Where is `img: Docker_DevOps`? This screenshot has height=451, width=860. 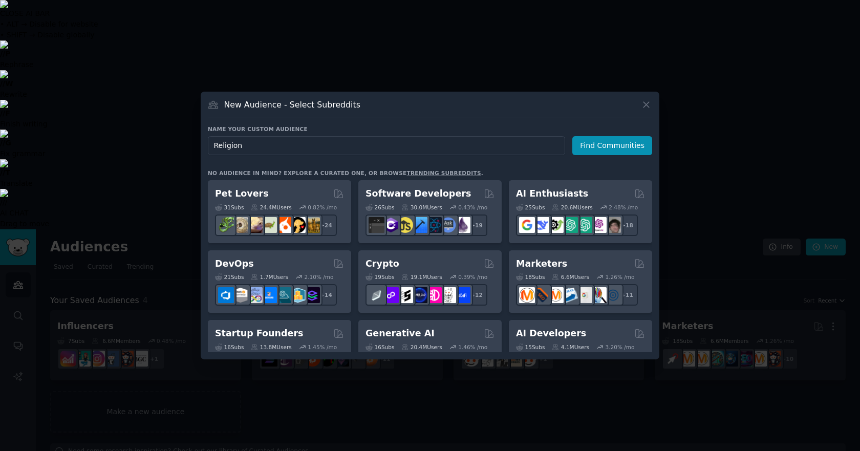 img: Docker_DevOps is located at coordinates (254, 295).